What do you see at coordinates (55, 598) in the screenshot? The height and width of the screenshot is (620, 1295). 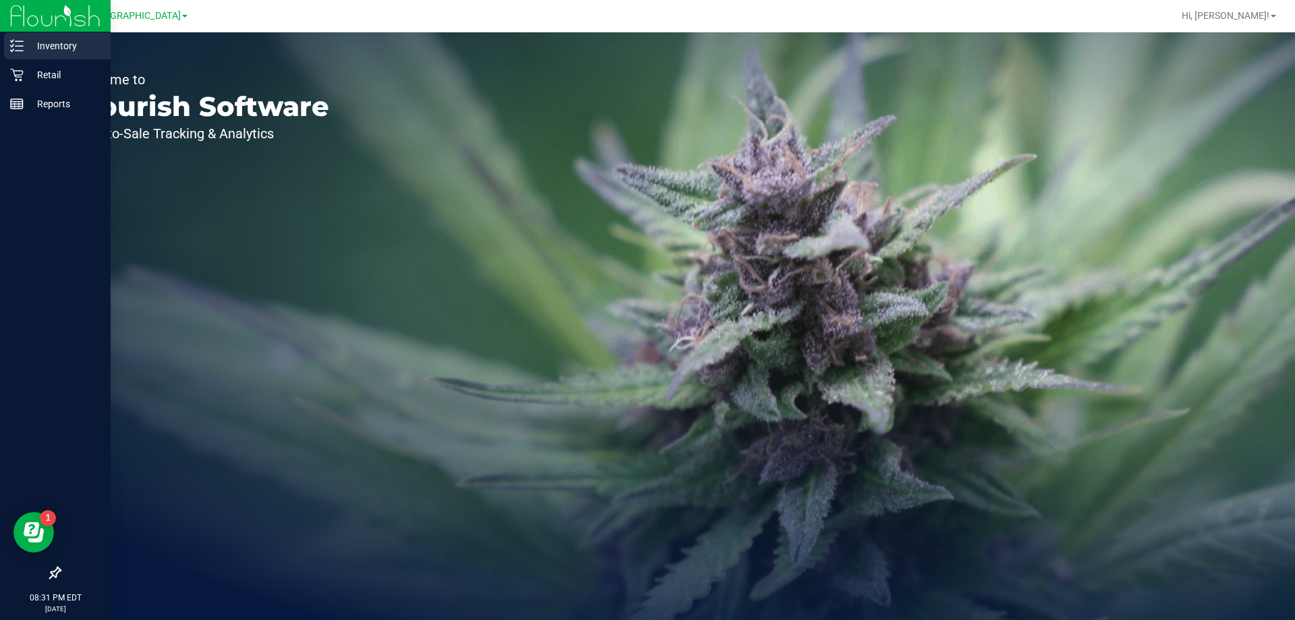 I see `p: 08:31 PM EDT` at bounding box center [55, 598].